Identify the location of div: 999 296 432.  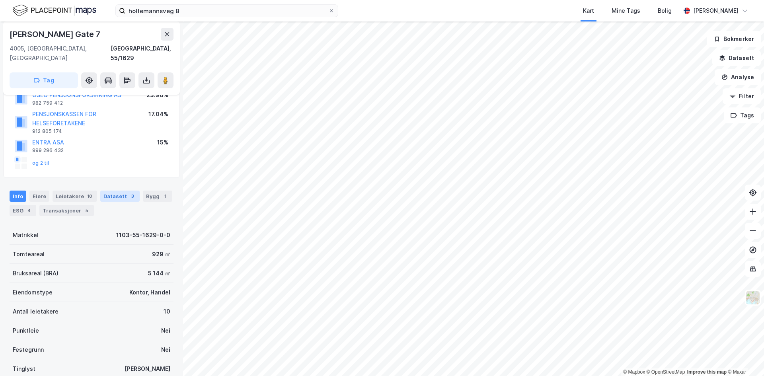
(48, 150).